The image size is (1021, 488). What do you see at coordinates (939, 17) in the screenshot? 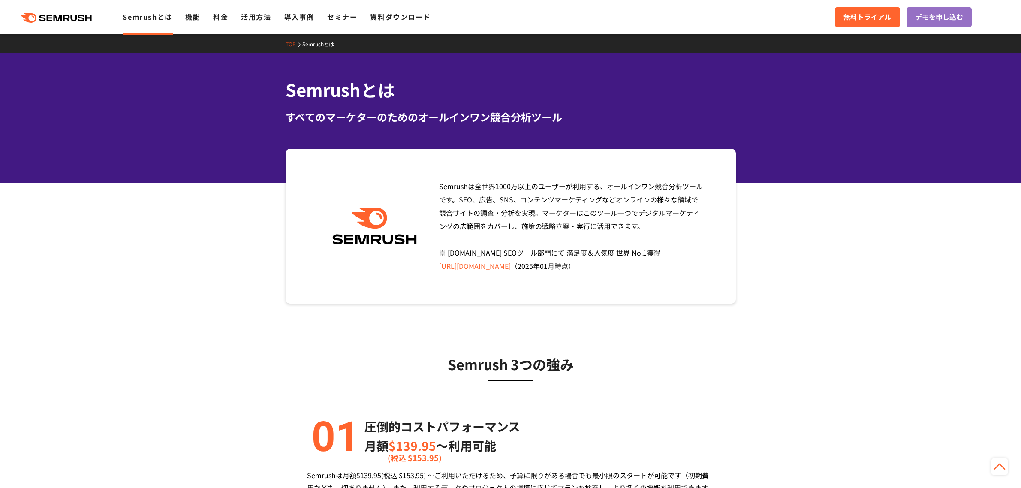
I see `span: デモを申し込む` at bounding box center [939, 17].